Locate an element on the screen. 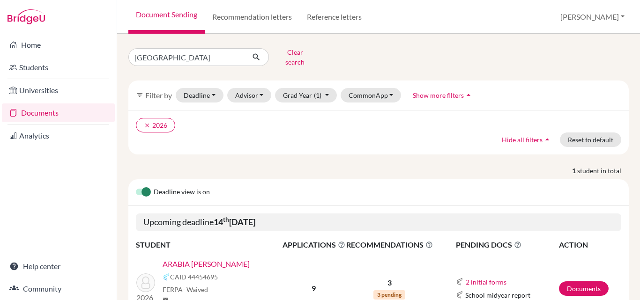  span: Deadline view is on is located at coordinates (182, 192).